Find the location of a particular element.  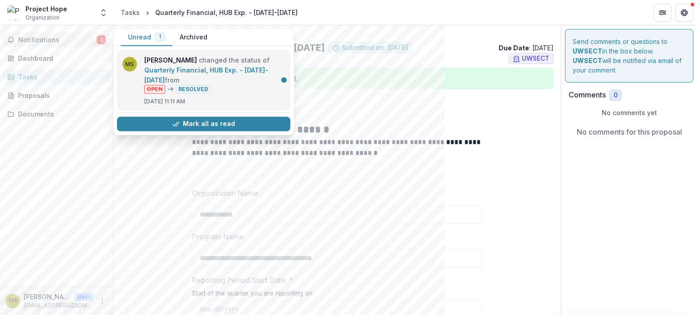

div: Project Hope is located at coordinates (46, 9).